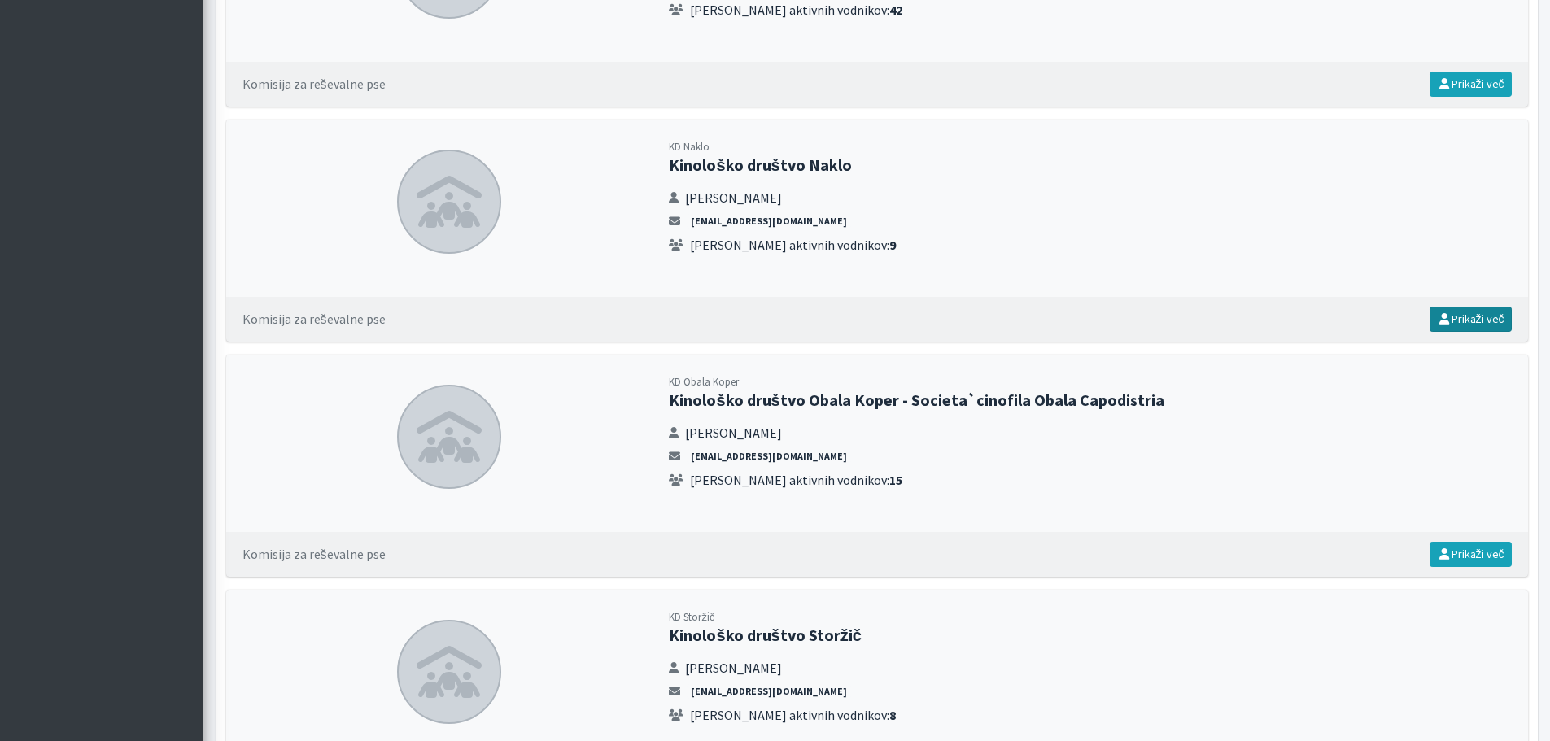 The width and height of the screenshot is (1550, 741). What do you see at coordinates (896, 480) in the screenshot?
I see `strong: 15` at bounding box center [896, 480].